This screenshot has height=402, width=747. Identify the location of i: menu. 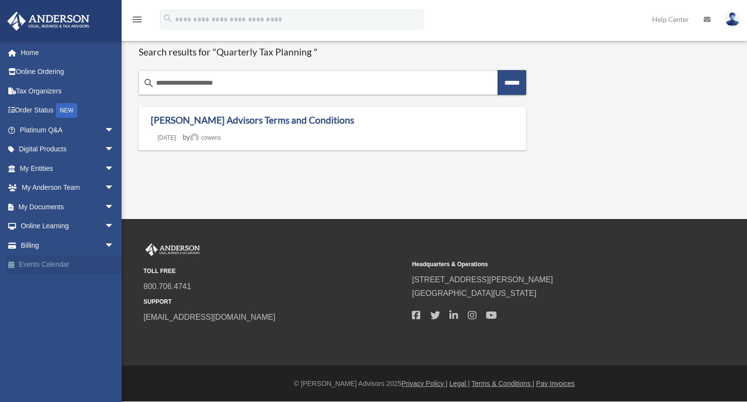
(137, 19).